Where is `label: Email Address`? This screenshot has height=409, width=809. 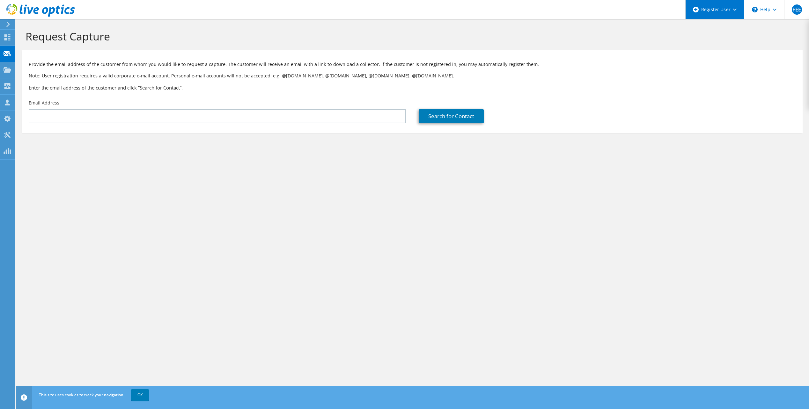 label: Email Address is located at coordinates (44, 103).